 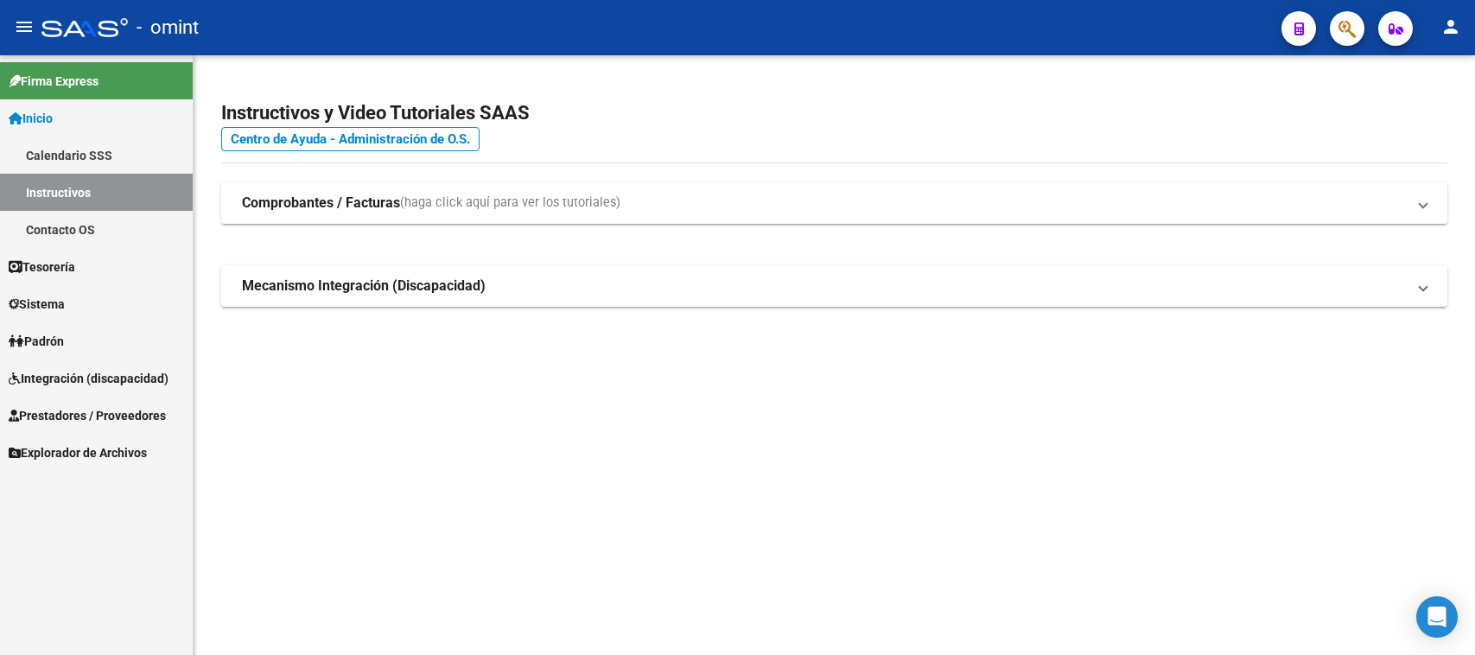 What do you see at coordinates (88, 379) in the screenshot?
I see `span: Integración (discapacidad)` at bounding box center [88, 379].